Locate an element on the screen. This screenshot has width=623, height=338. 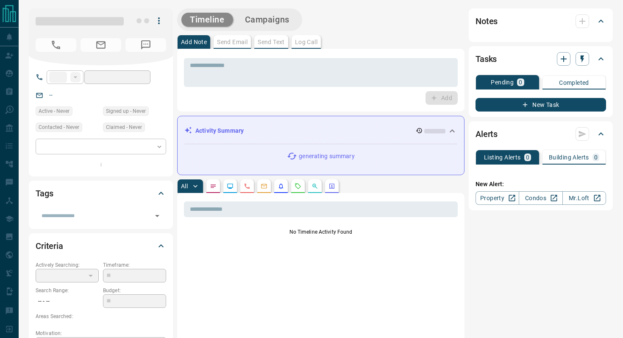
div: Tasks is located at coordinates (540, 59).